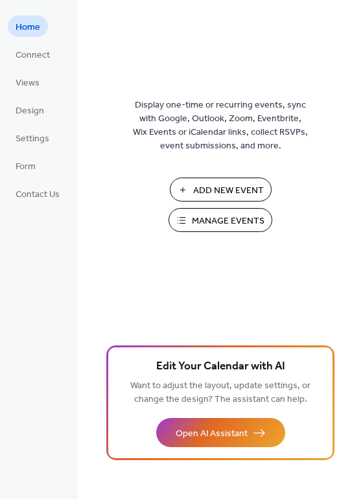 The height and width of the screenshot is (499, 363). What do you see at coordinates (32, 55) in the screenshot?
I see `span: Connect` at bounding box center [32, 55].